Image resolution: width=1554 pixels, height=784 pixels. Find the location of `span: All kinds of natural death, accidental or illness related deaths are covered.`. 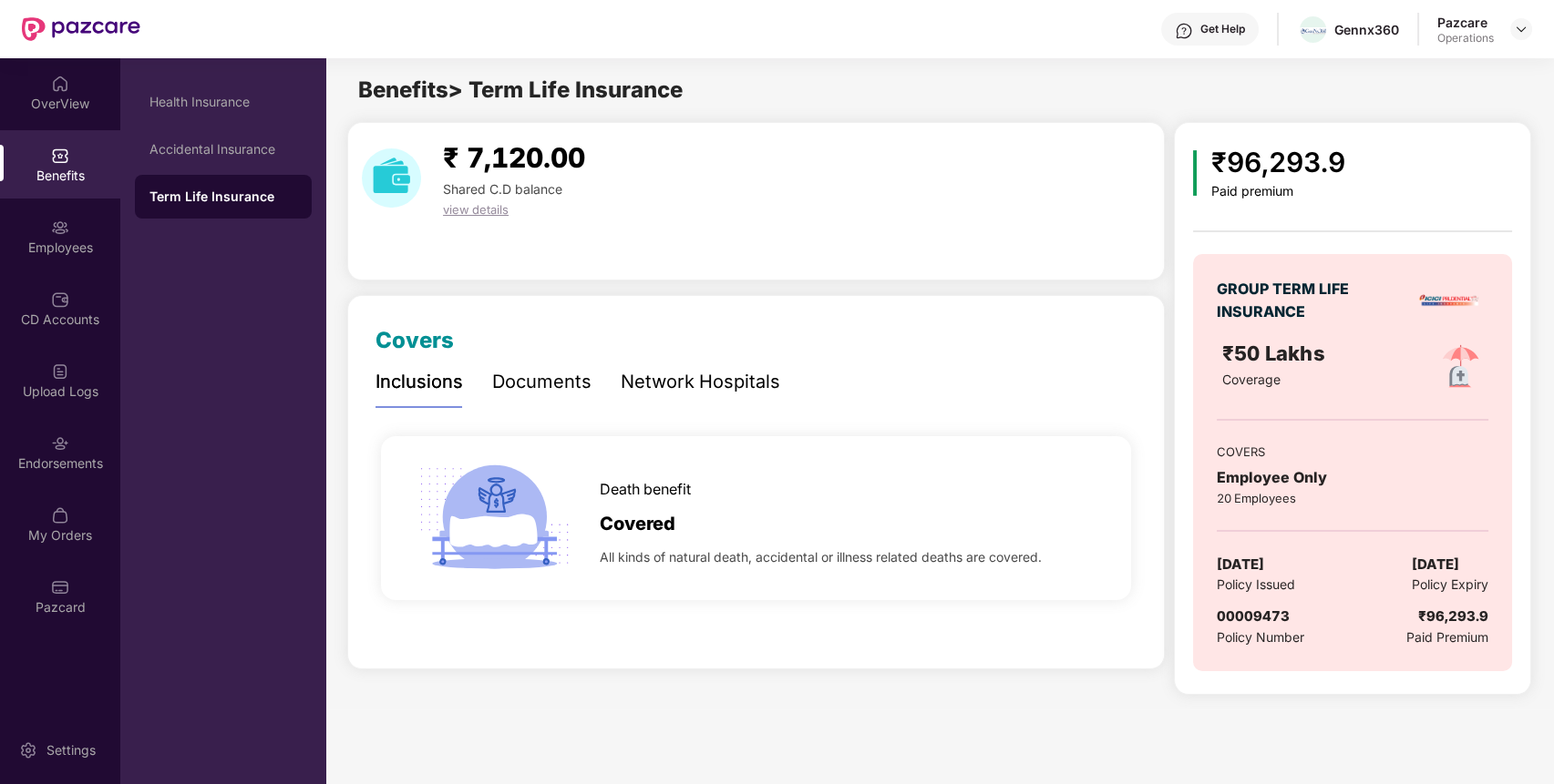

span: All kinds of natural death, accidental or illness related deaths are covered. is located at coordinates (820, 558).